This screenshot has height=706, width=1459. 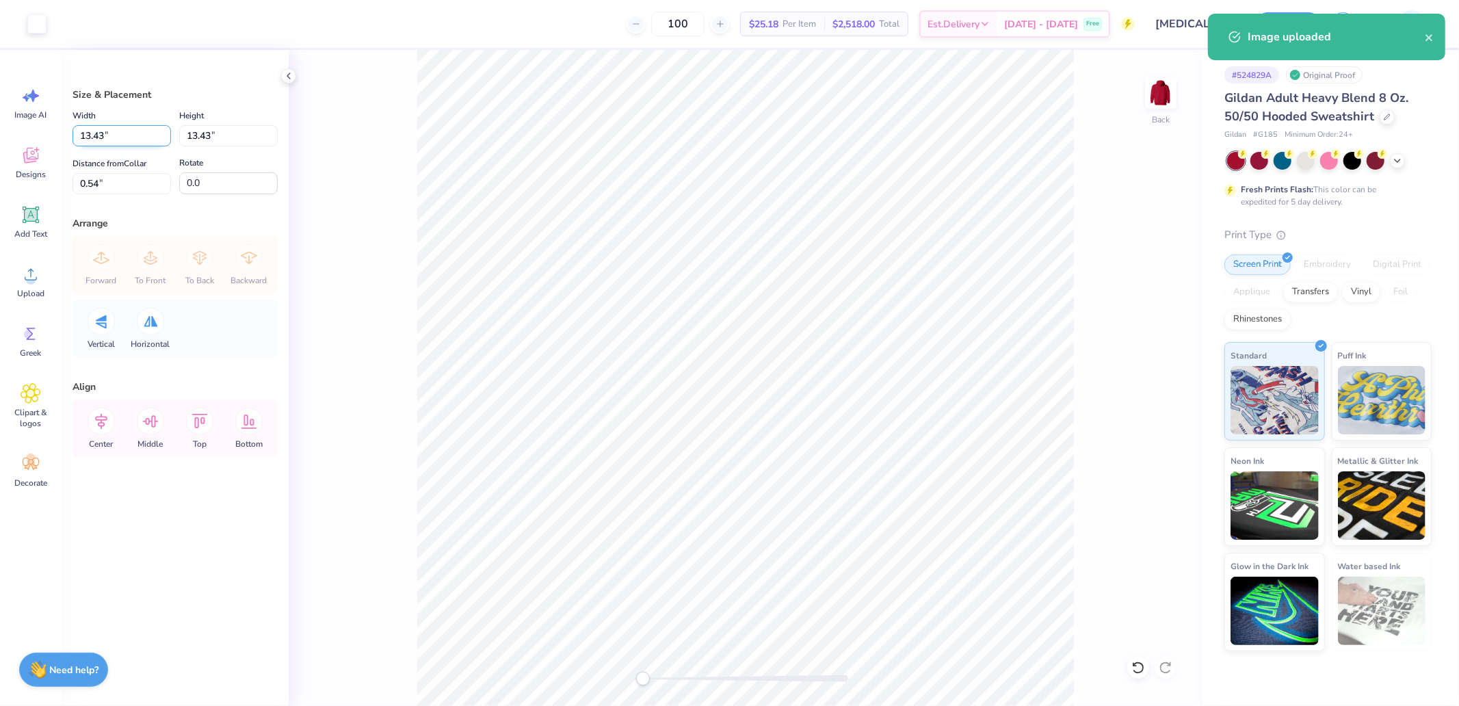 What do you see at coordinates (31, 174) in the screenshot?
I see `span: Designs` at bounding box center [31, 174].